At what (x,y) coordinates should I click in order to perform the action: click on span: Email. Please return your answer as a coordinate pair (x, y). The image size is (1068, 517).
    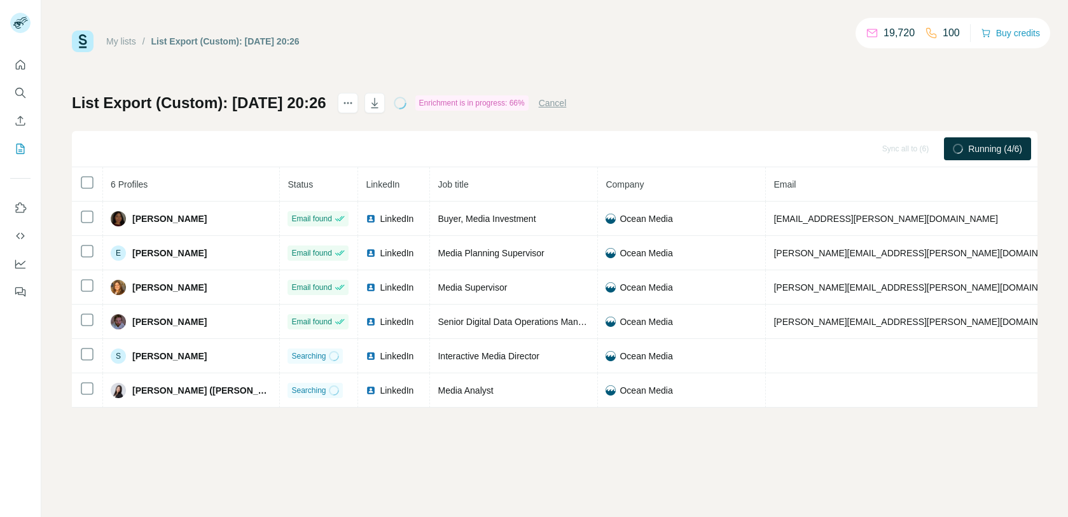
    Looking at the image, I should click on (784, 184).